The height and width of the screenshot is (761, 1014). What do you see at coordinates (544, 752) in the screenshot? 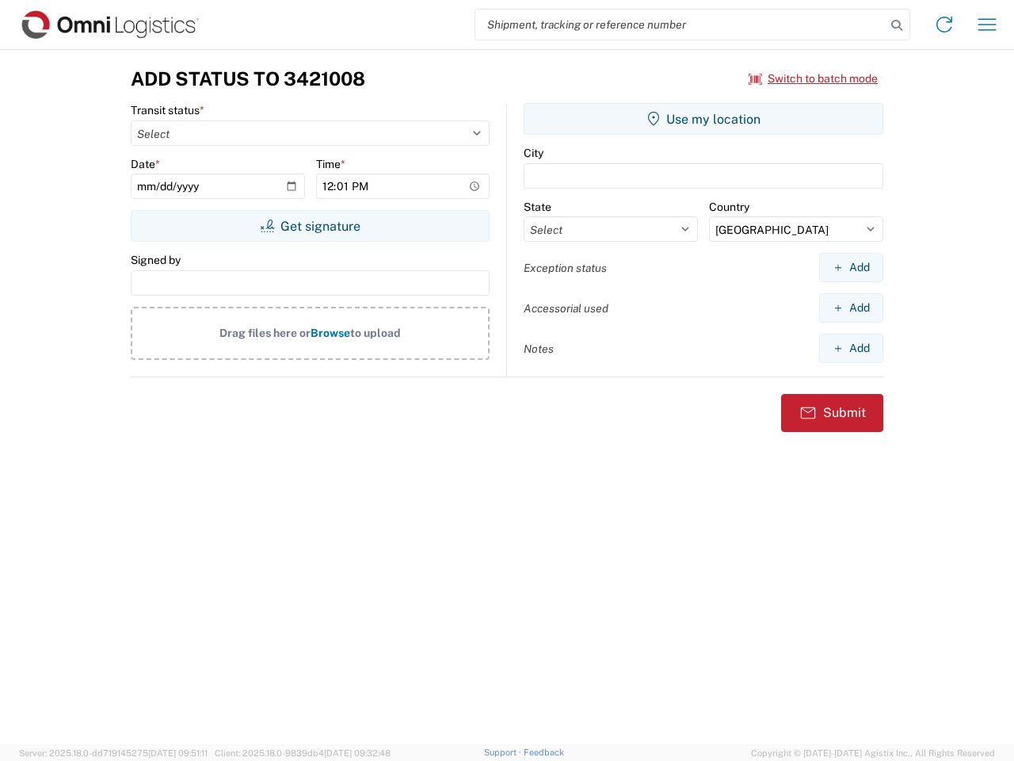
I see `a: Feedback` at bounding box center [544, 752].